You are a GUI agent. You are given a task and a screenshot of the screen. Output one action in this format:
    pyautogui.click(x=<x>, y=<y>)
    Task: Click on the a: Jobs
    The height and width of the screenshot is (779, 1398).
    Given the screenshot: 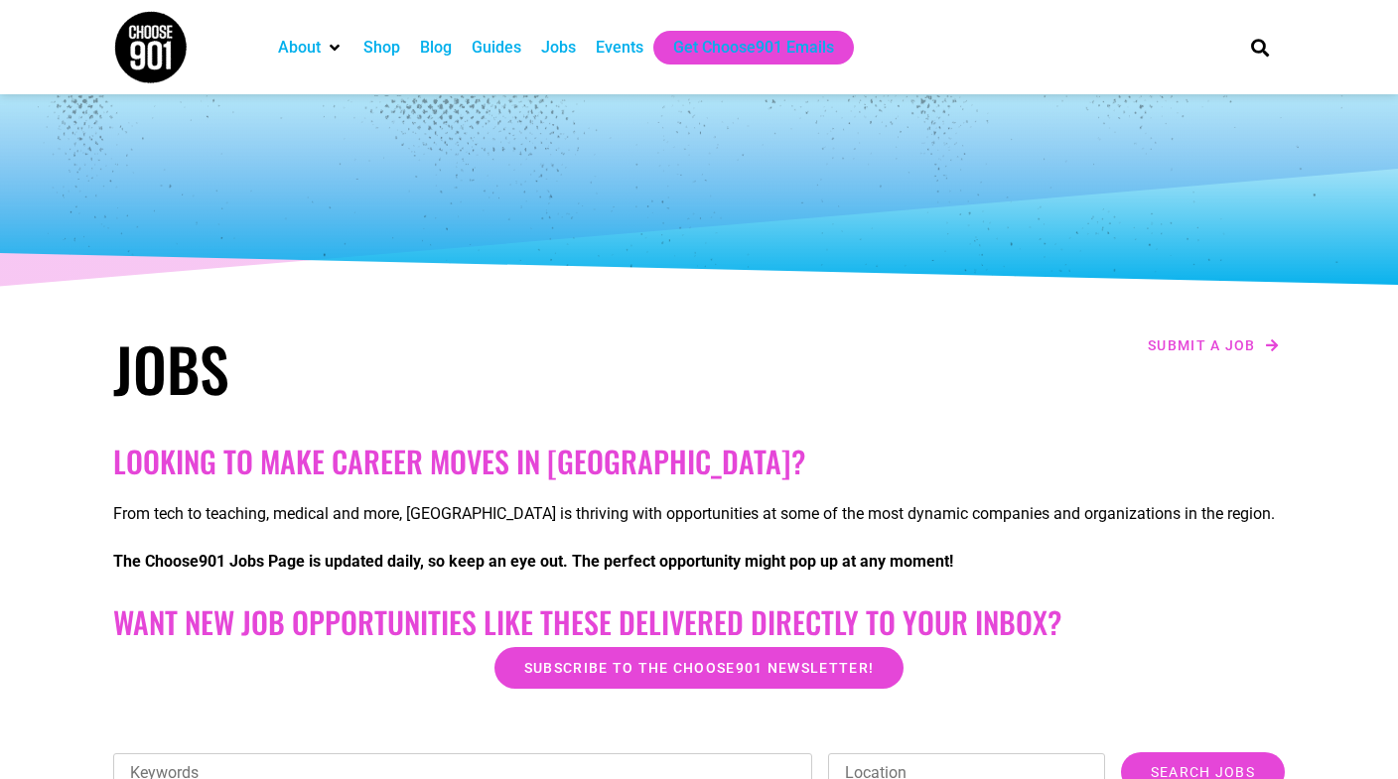 What is the action you would take?
    pyautogui.click(x=558, y=48)
    